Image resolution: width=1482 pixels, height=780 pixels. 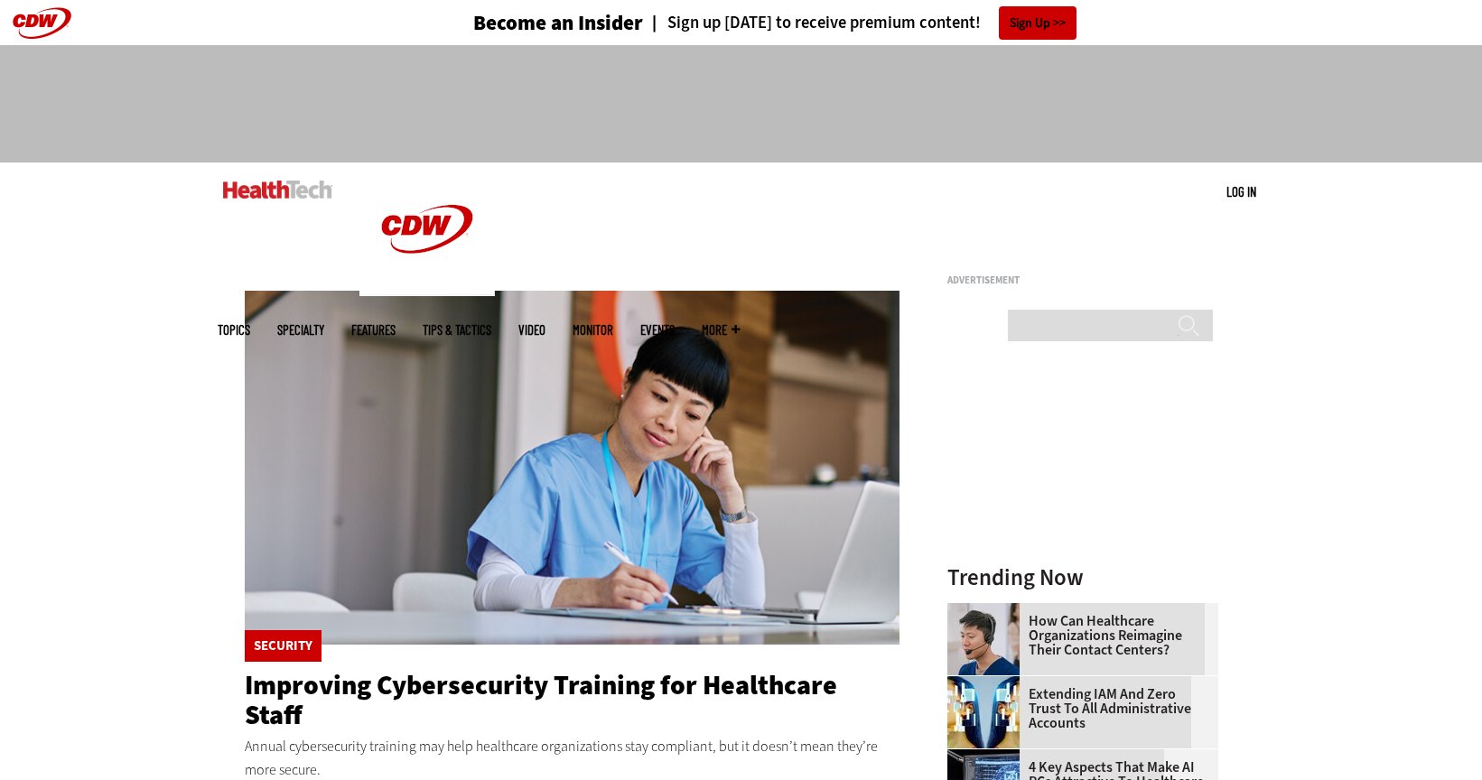 I want to click on span: More, so click(x=721, y=330).